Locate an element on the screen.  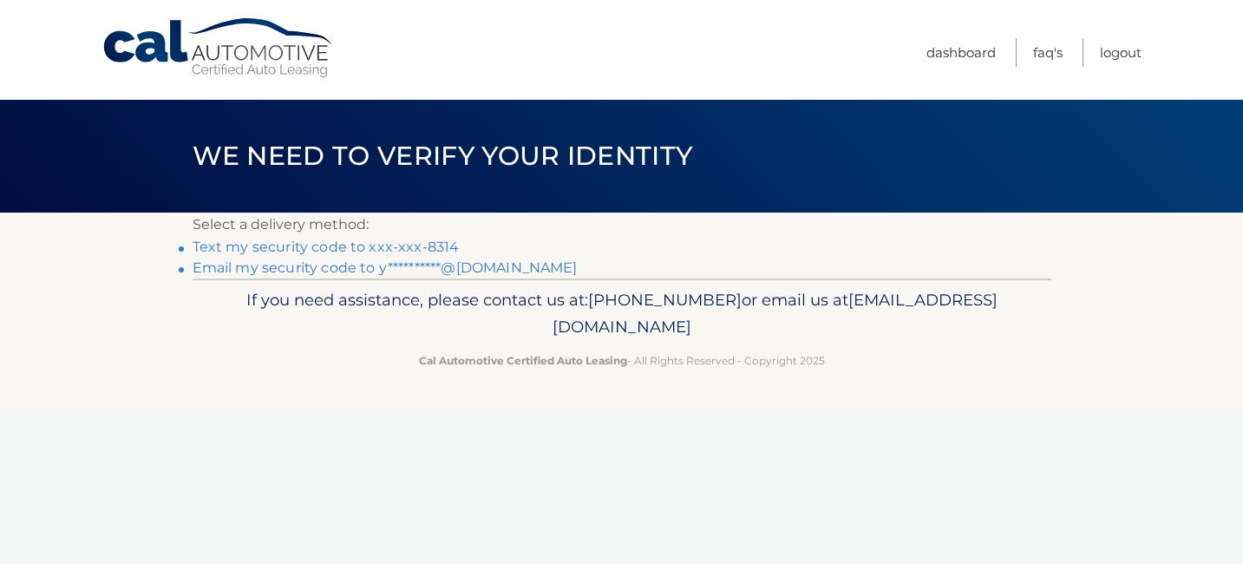
span: We need to verify your identity is located at coordinates (442, 155).